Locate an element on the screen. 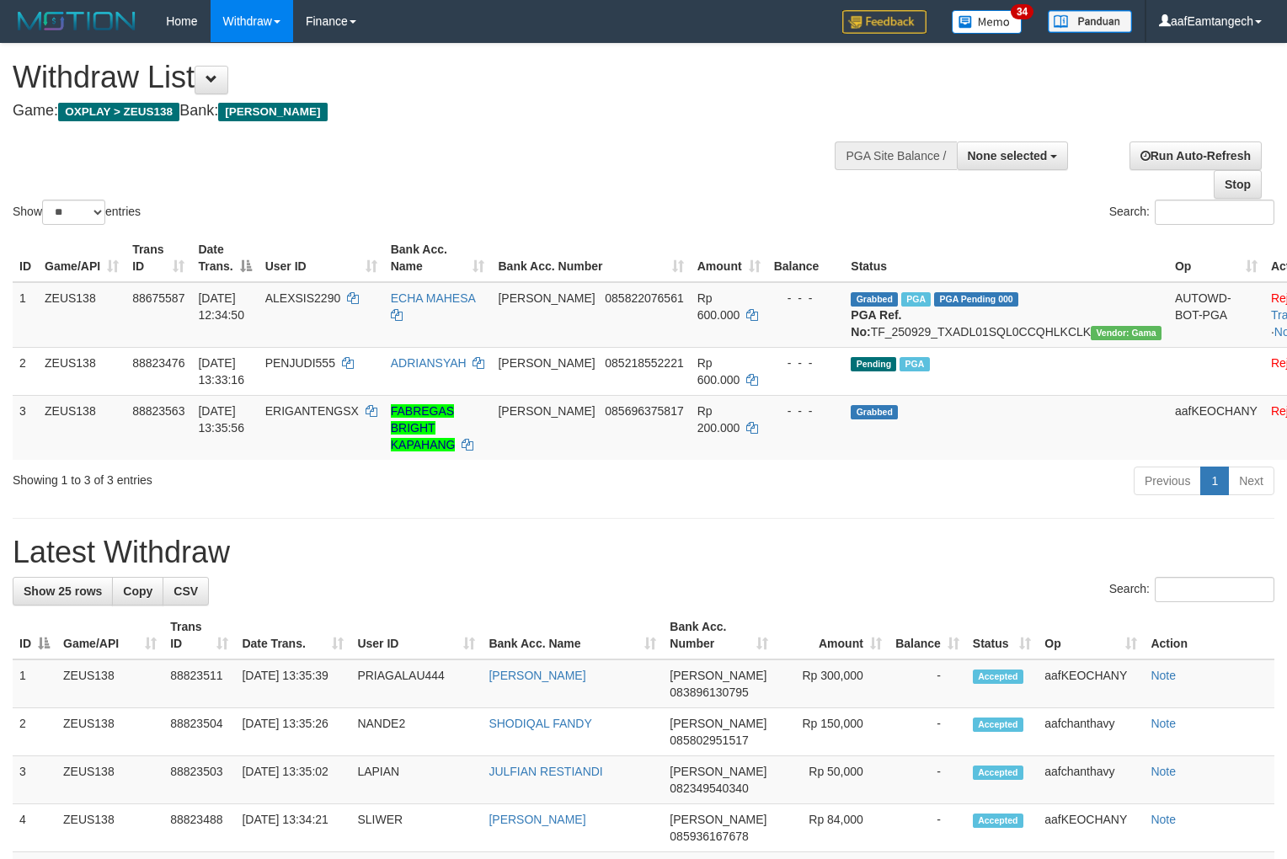  th: Balance is located at coordinates (806, 258).